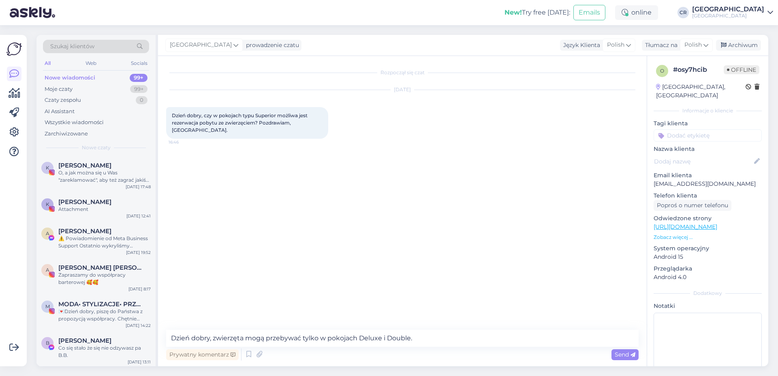 Image resolution: width=778 pixels, height=376 pixels. I want to click on div: Moje czaty, so click(58, 89).